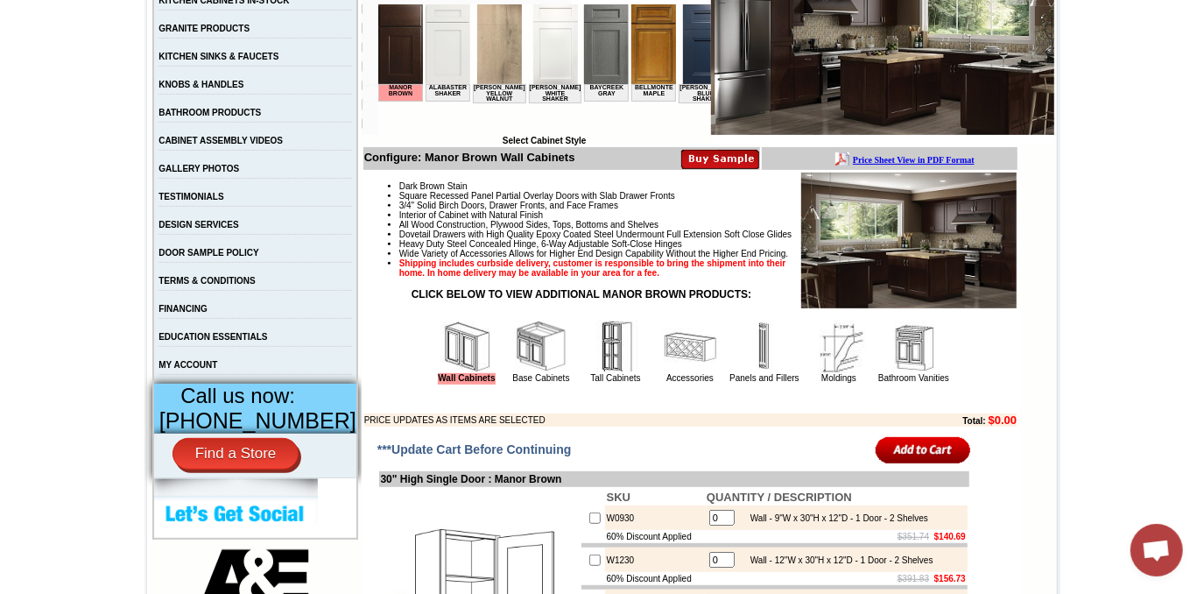 The width and height of the screenshot is (1204, 594). I want to click on b: Select Cabinet Style, so click(545, 140).